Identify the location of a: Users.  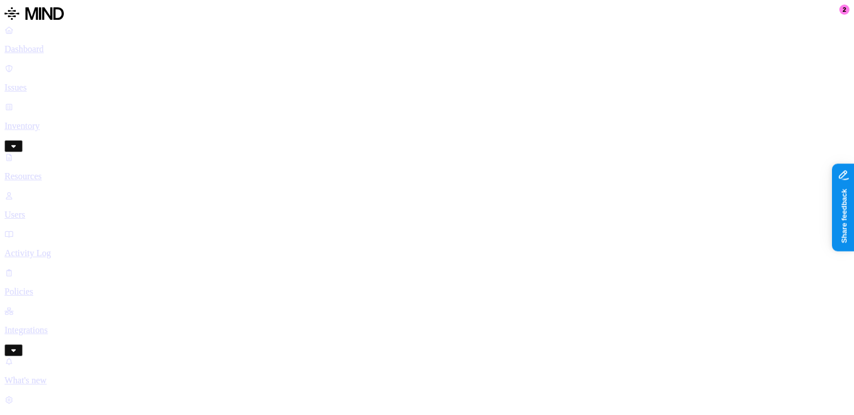
(427, 205).